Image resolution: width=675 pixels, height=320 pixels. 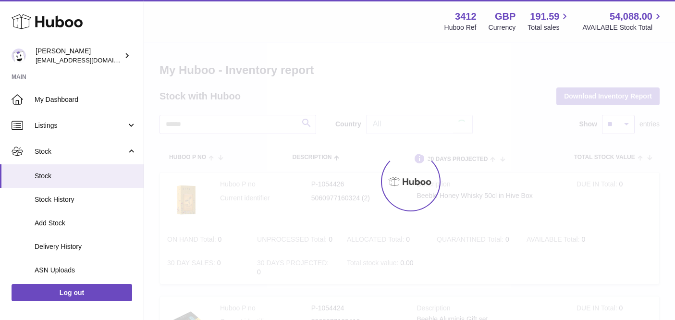 I want to click on span: ASN Uploads, so click(x=86, y=270).